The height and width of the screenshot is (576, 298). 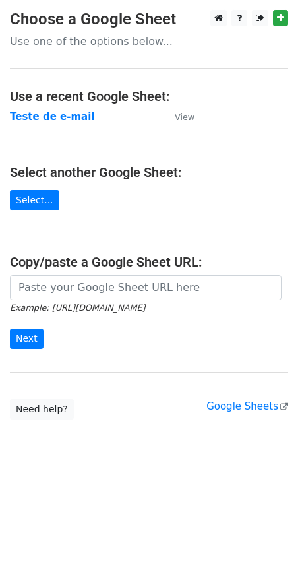 I want to click on a: Google Sheets, so click(x=247, y=407).